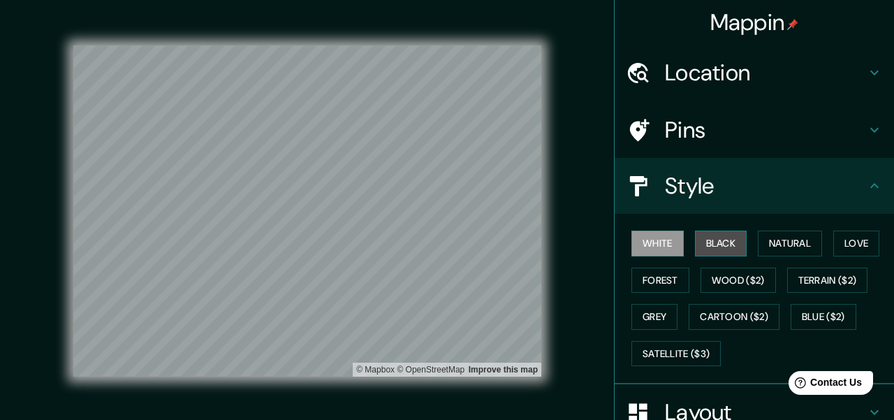  What do you see at coordinates (375, 370) in the screenshot?
I see `a: Mapbox` at bounding box center [375, 370].